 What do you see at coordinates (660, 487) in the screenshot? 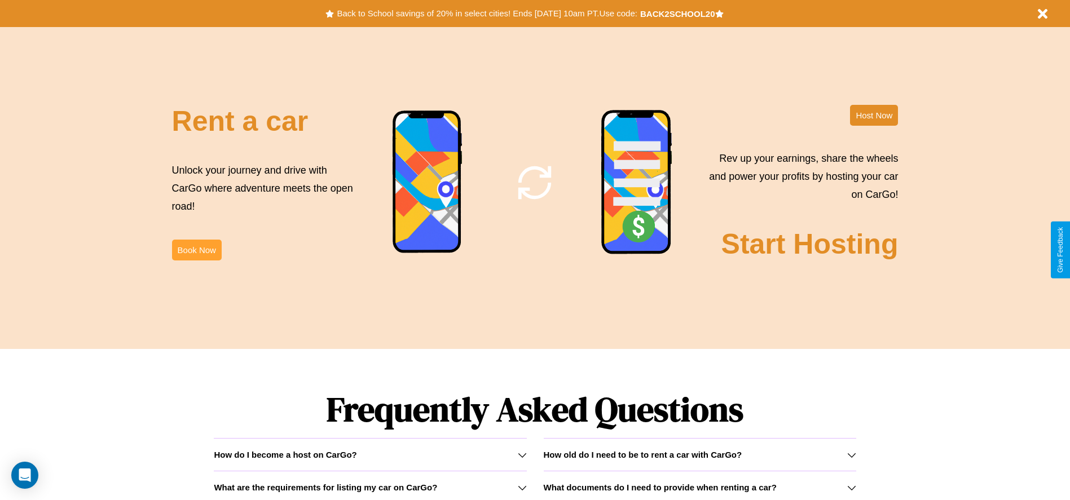
I see `h3: What documents do I need to provide when renting a car?` at bounding box center [660, 487].